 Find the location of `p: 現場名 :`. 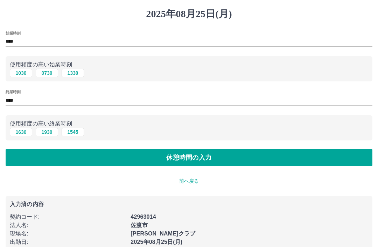

p: 現場名 : is located at coordinates (68, 234).